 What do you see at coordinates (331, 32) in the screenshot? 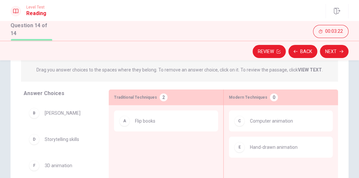
I see `button: 00:03:22` at bounding box center [331, 32].